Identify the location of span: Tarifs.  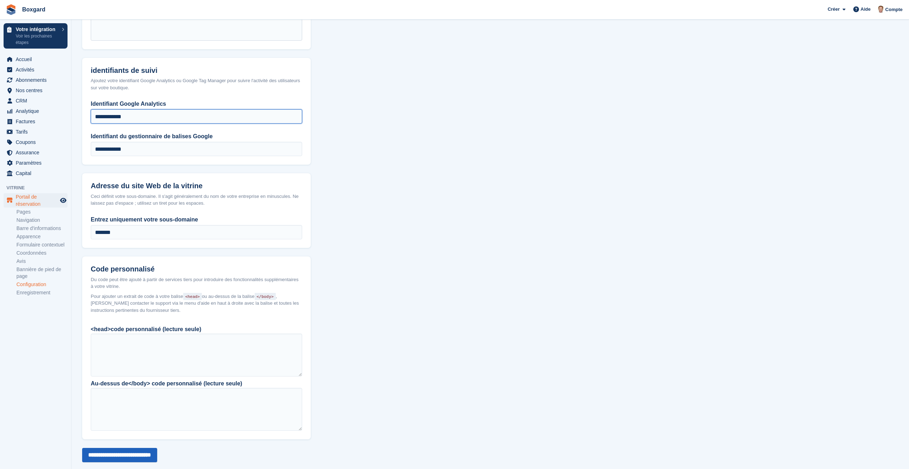
(37, 132).